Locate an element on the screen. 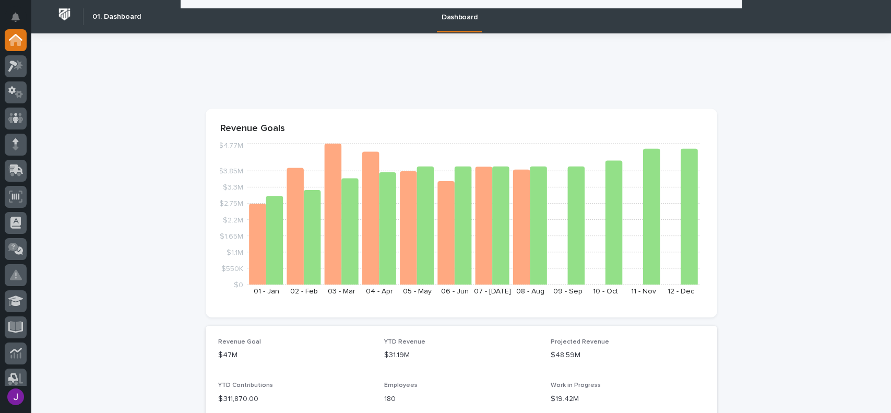 The height and width of the screenshot is (413, 891). span: Work in Progress is located at coordinates (575, 385).